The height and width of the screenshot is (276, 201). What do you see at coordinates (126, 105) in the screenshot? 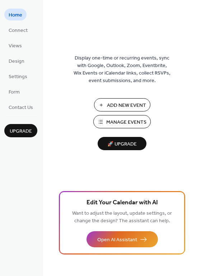
I see `span: Add New Event` at bounding box center [126, 105].